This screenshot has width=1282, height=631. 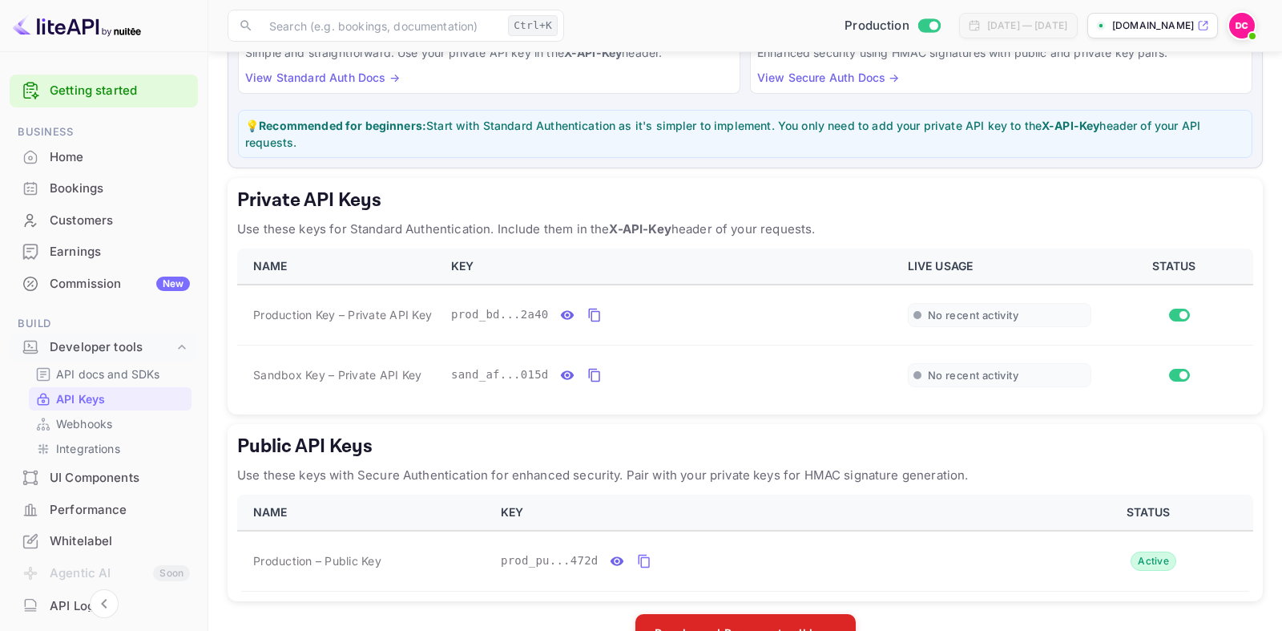 What do you see at coordinates (119, 284) in the screenshot?
I see `div: Commission` at bounding box center [119, 284].